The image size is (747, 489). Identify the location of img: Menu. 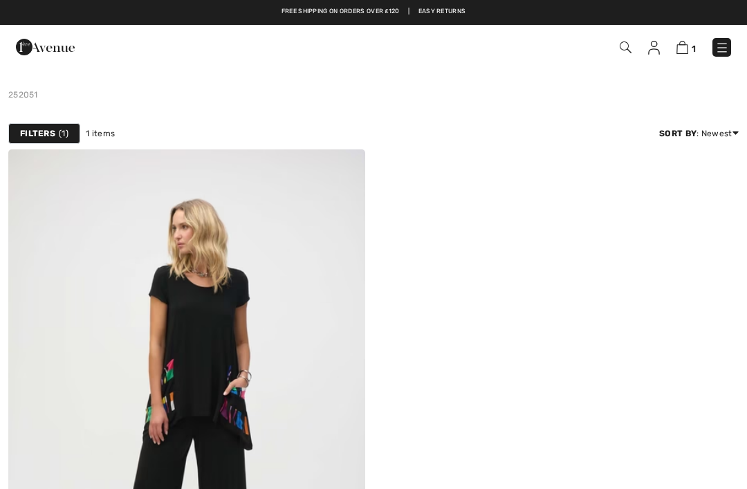
(722, 48).